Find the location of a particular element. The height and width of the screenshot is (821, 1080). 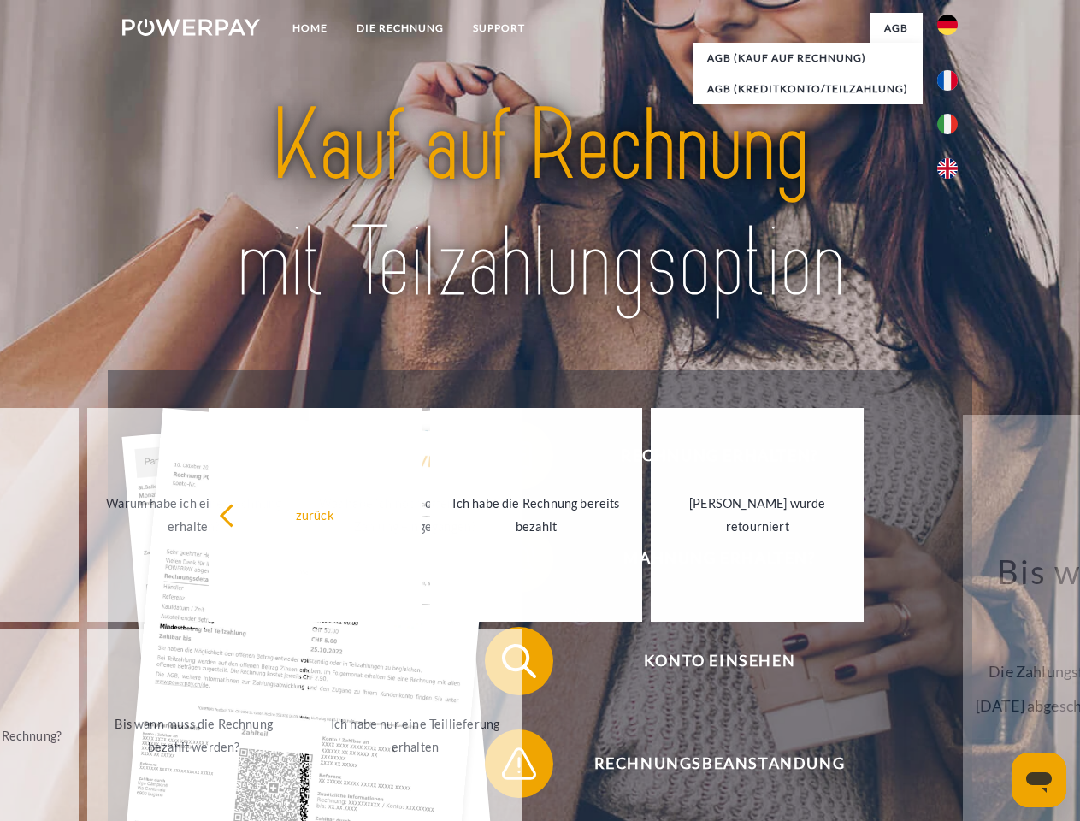

div: Warum habe ich eine Rechnung erhalten? is located at coordinates (193, 515).